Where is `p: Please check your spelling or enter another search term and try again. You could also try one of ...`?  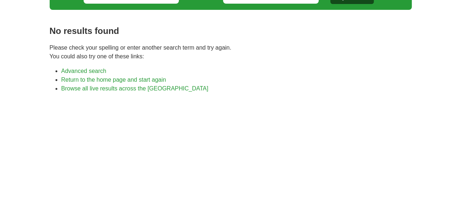 p: Please check your spelling or enter another search term and try again. You could also try one of ... is located at coordinates (231, 52).